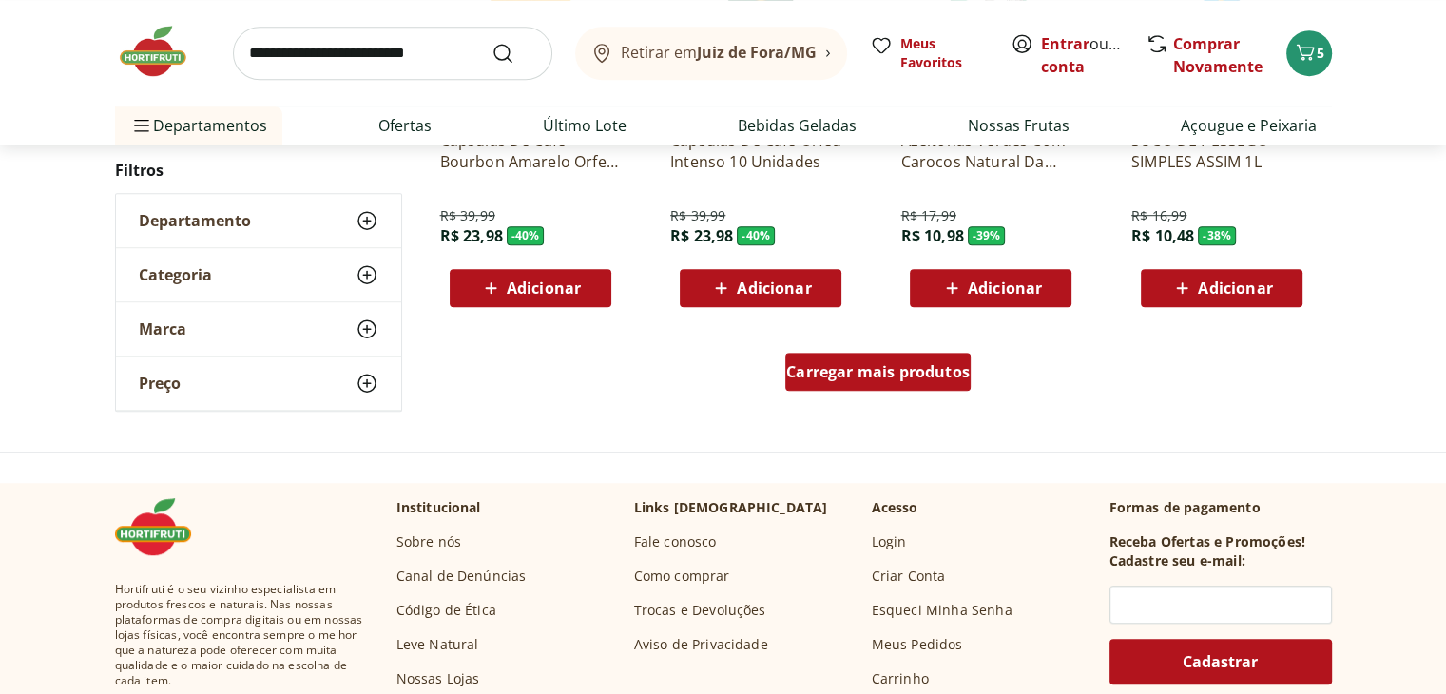 The height and width of the screenshot is (694, 1446). What do you see at coordinates (909, 576) in the screenshot?
I see `a: Criar Conta` at bounding box center [909, 576].